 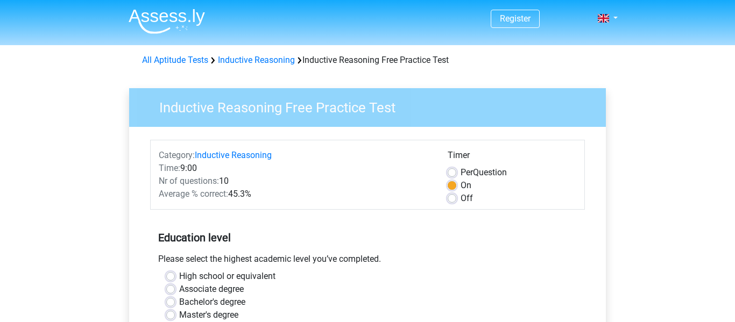 What do you see at coordinates (295, 181) in the screenshot?
I see `div: 10` at bounding box center [295, 181].